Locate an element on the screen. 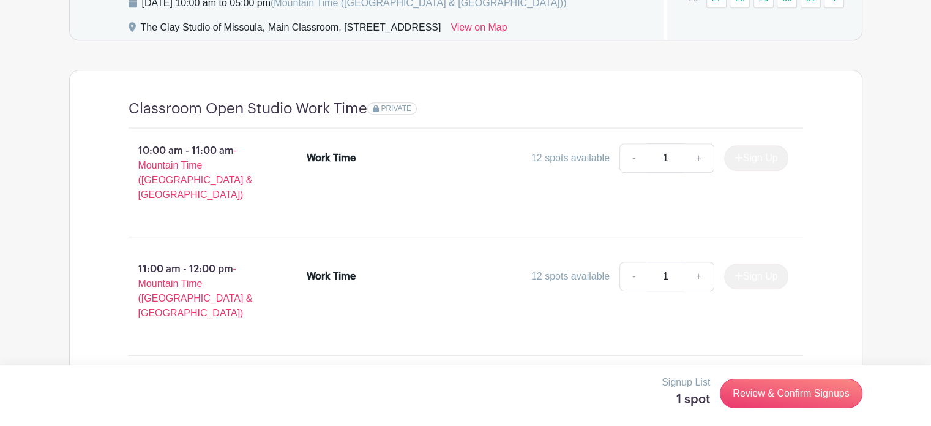 This screenshot has width=931, height=426. p: Signup List is located at coordinates (686, 382).